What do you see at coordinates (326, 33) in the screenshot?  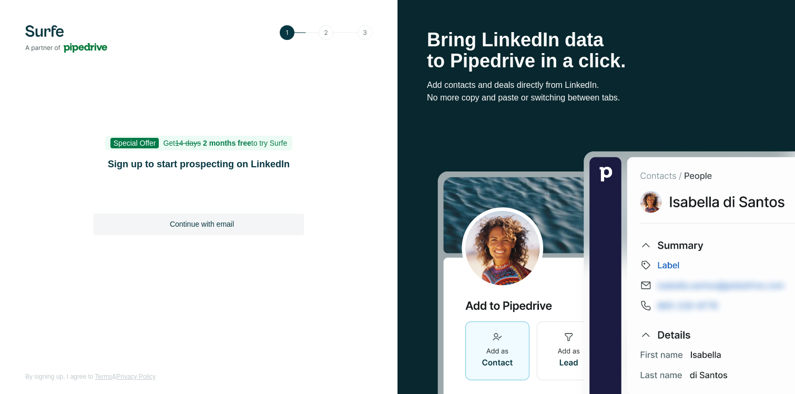 I see `img: Step 1` at bounding box center [326, 33].